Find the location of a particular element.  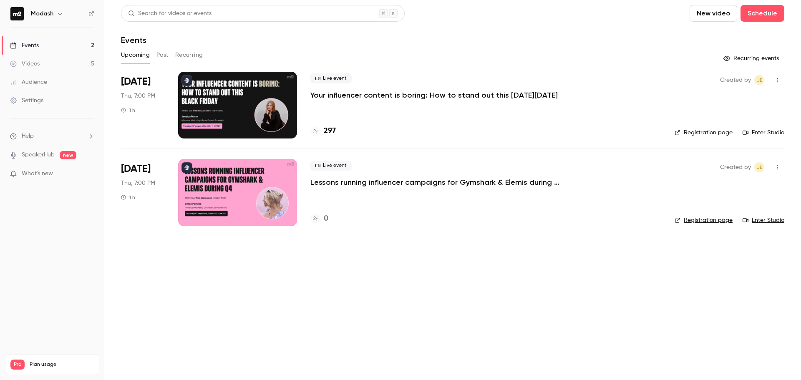

div: Videos is located at coordinates (25, 64).